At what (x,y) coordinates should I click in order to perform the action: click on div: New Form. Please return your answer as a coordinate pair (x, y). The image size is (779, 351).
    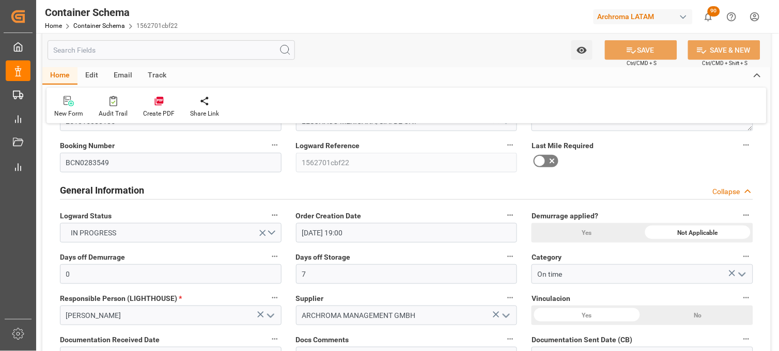
    Looking at the image, I should click on (69, 114).